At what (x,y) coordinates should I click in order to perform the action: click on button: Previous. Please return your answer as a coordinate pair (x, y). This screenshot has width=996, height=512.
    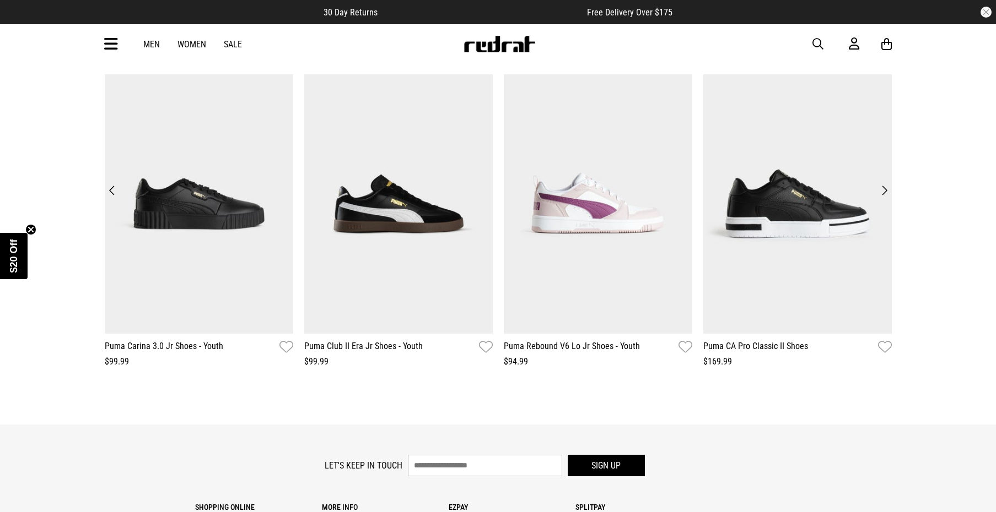
    Looking at the image, I should click on (112, 191).